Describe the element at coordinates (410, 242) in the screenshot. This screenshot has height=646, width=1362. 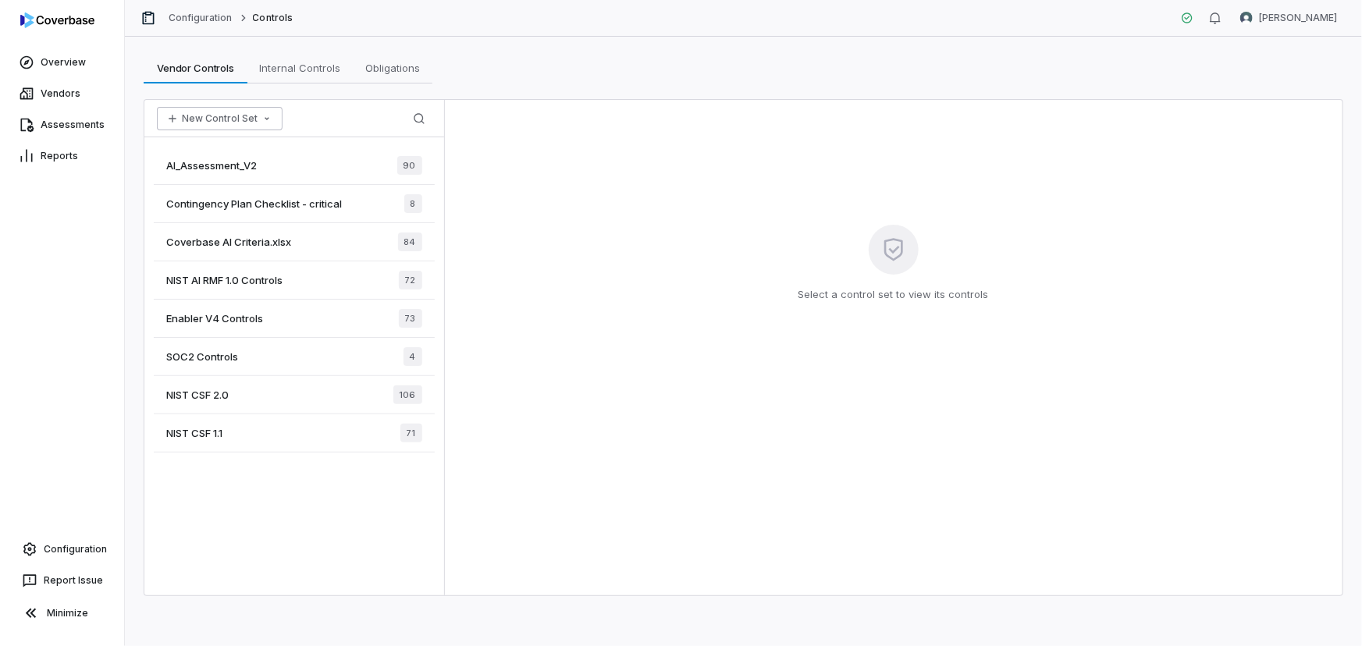
I see `span: 84` at that location.